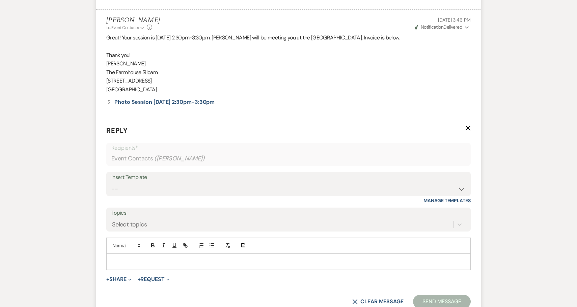 The height and width of the screenshot is (307, 577). What do you see at coordinates (125, 28) in the screenshot?
I see `button: to: Event Contacts` at bounding box center [125, 28].